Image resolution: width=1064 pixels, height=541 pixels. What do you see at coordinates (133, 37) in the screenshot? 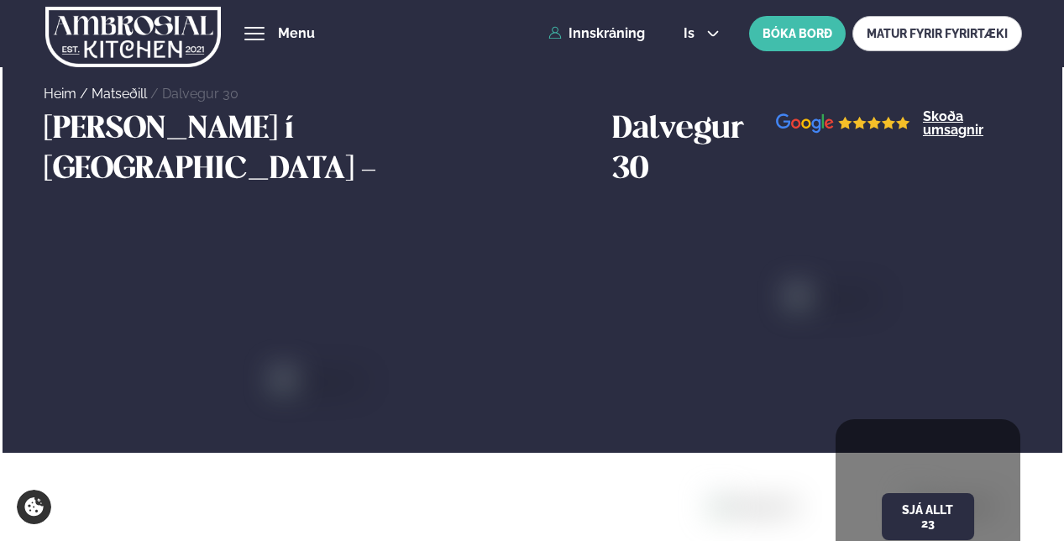
I see `img: logo` at bounding box center [133, 37].